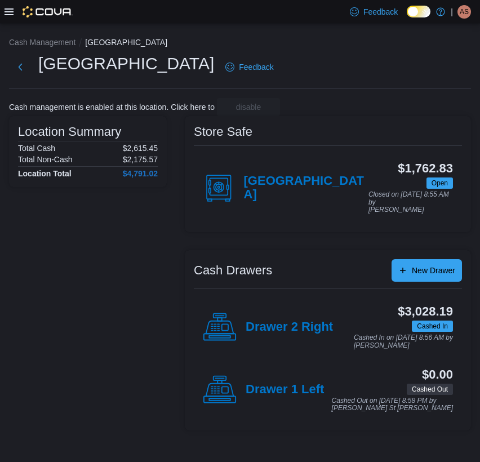  What do you see at coordinates (289, 327) in the screenshot?
I see `h4: Drawer 2 Right` at bounding box center [289, 327].